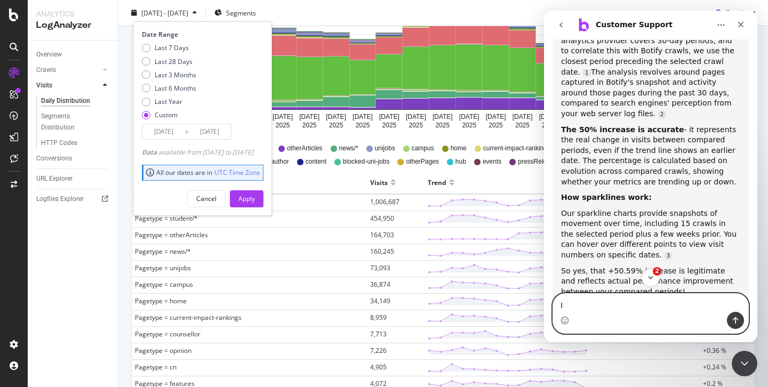 This screenshot has height=387, width=768. What do you see at coordinates (201, 34) in the screenshot?
I see `div: Date Range` at bounding box center [201, 34].